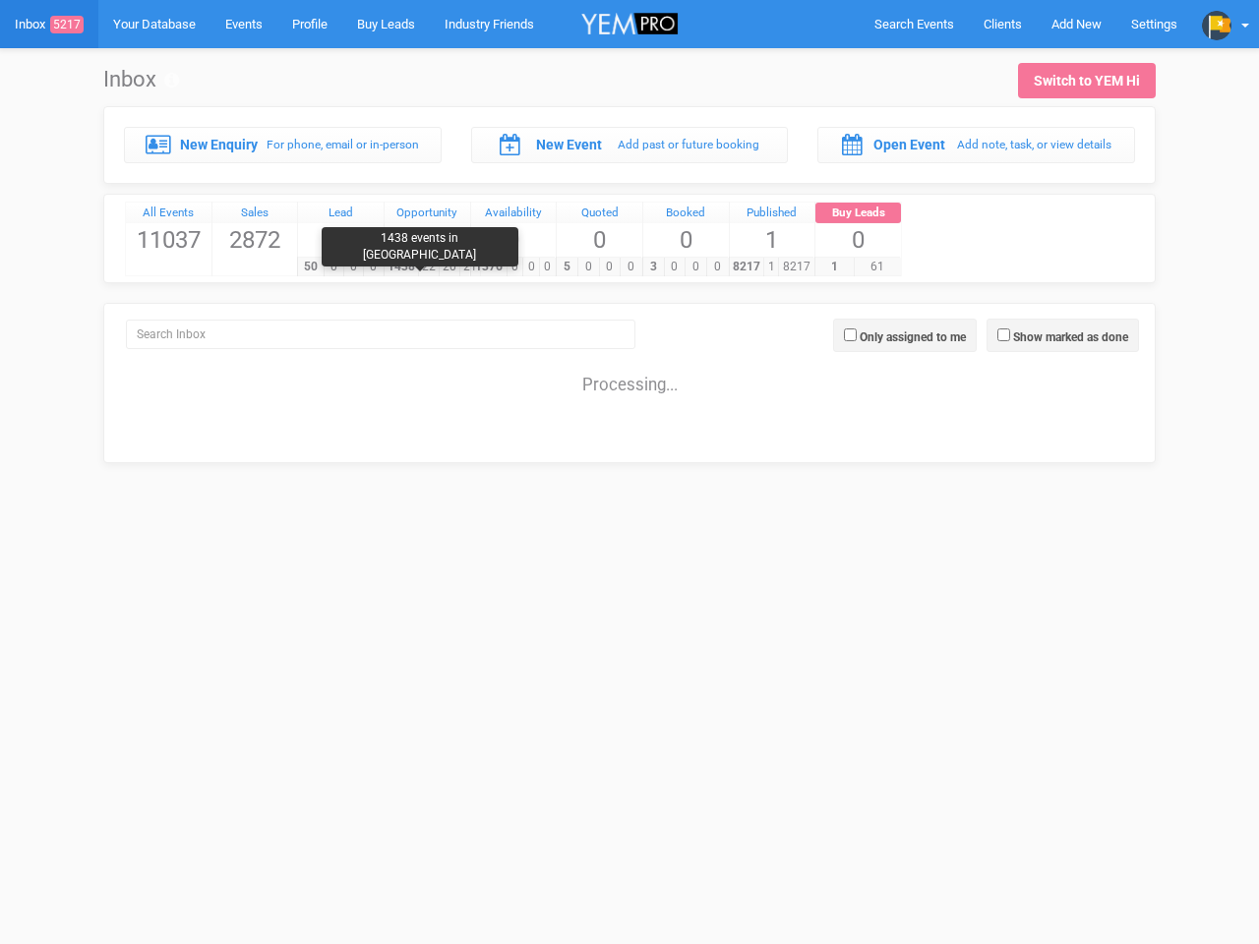  What do you see at coordinates (599, 213) in the screenshot?
I see `div: Quoted` at bounding box center [599, 213].